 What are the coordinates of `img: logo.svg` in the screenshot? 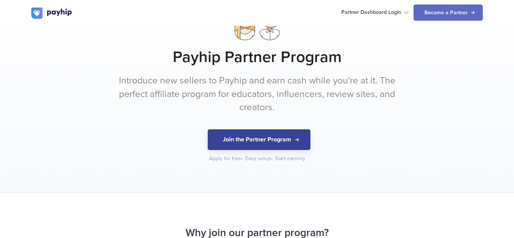 It's located at (52, 13).